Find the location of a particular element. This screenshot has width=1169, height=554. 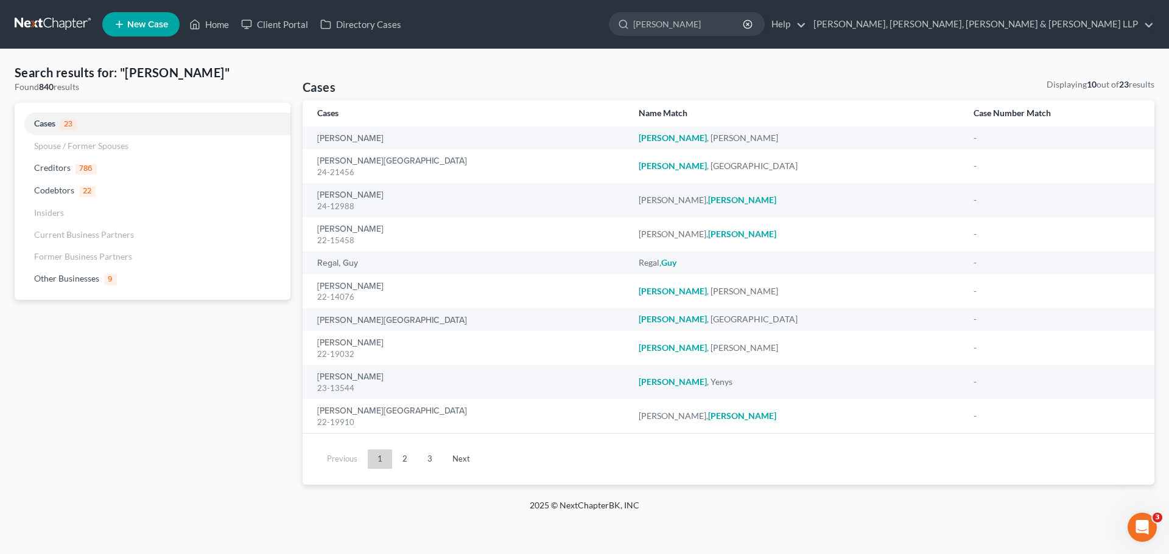

span: 23 is located at coordinates (68, 125).